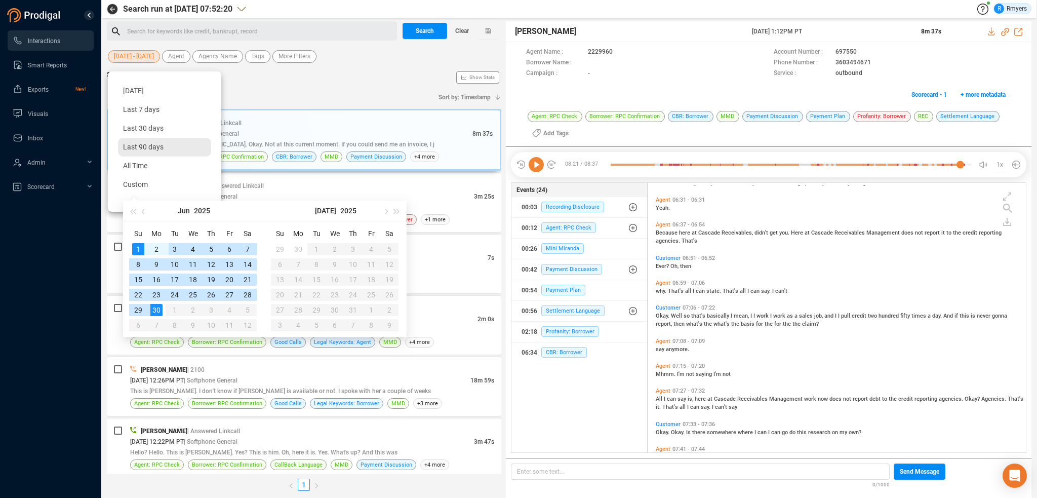  What do you see at coordinates (860, 316) in the screenshot?
I see `span: credit` at bounding box center [860, 316].